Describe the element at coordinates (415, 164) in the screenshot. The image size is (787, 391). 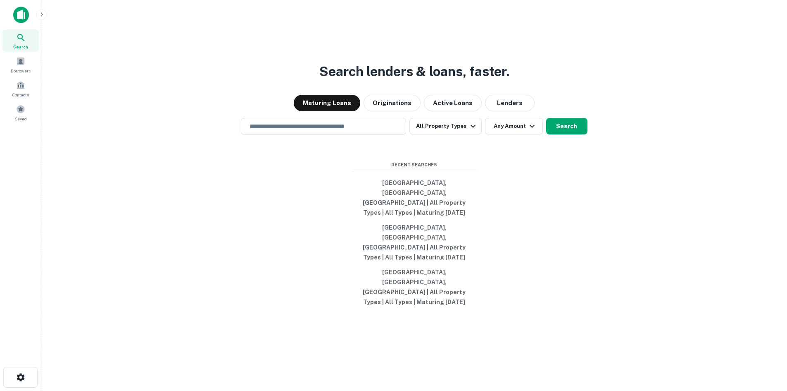
I see `span: Recent Searches` at that location.